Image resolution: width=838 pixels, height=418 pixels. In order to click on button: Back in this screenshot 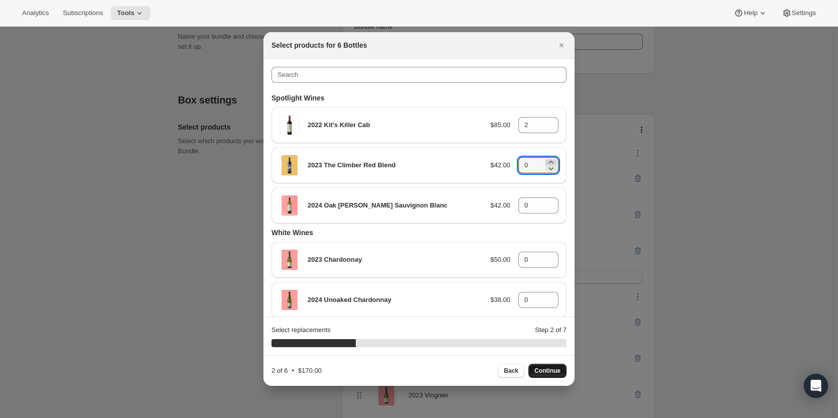, I will do `click(511, 370)`.